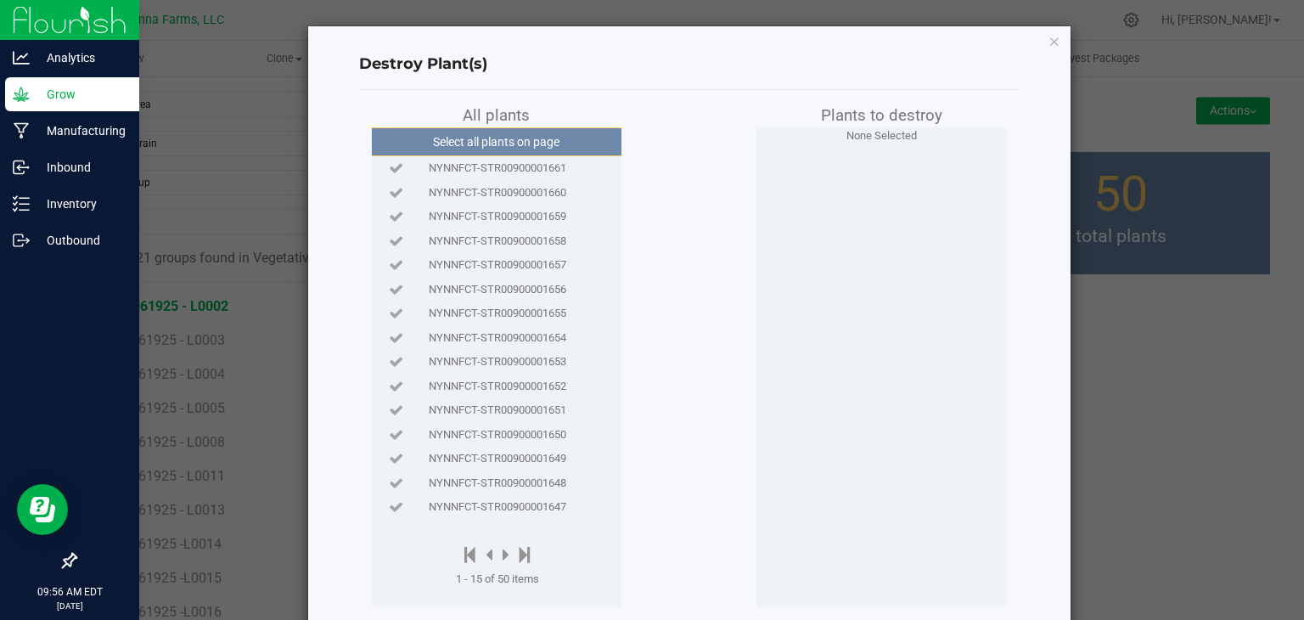 The width and height of the screenshot is (1304, 620). I want to click on div: All plants, so click(497, 115).